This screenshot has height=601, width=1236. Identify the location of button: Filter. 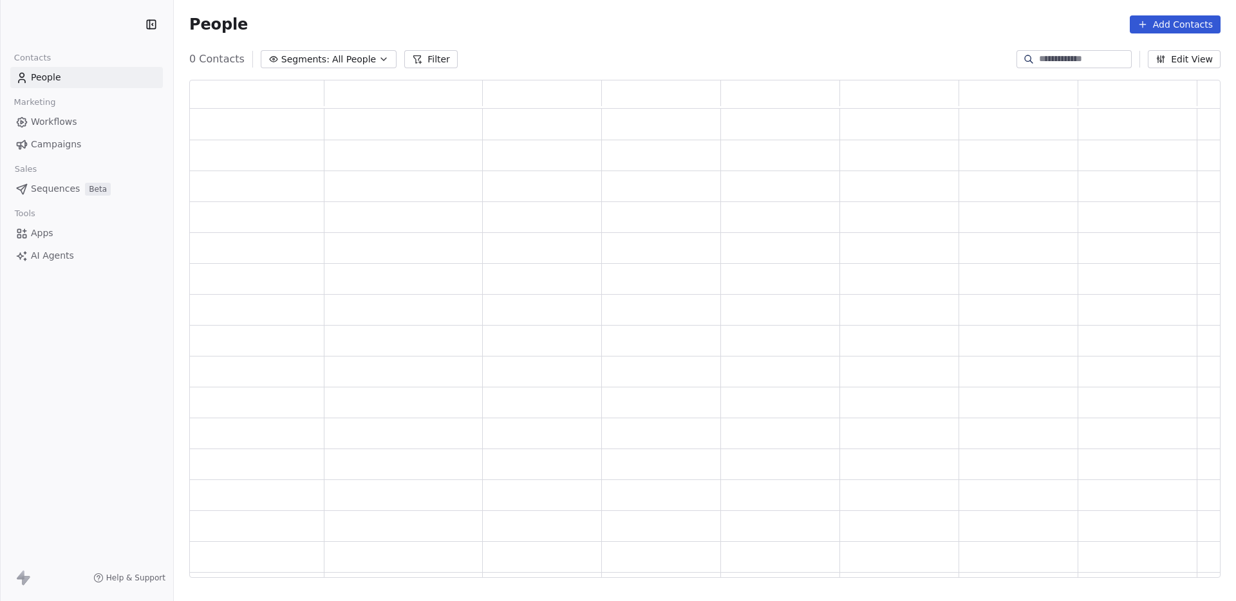
(431, 59).